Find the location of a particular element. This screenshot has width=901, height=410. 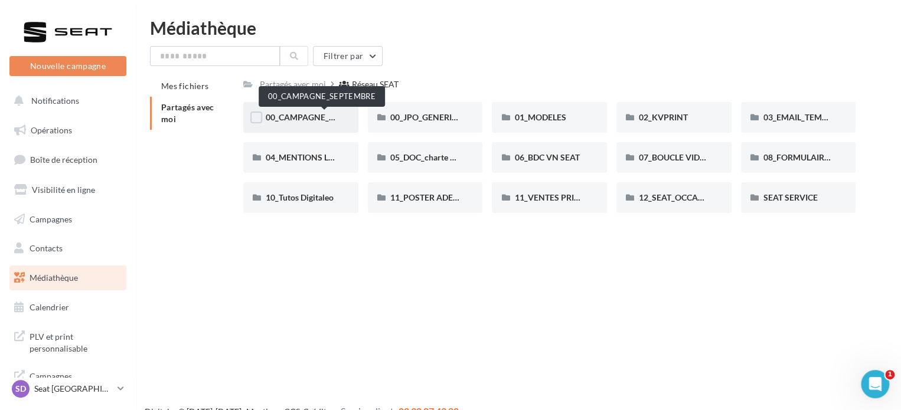

button: Filtrer par is located at coordinates (348, 56).